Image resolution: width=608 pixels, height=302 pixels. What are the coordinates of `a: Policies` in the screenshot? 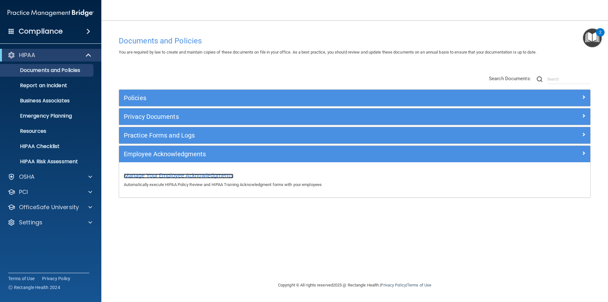 It's located at (355, 98).